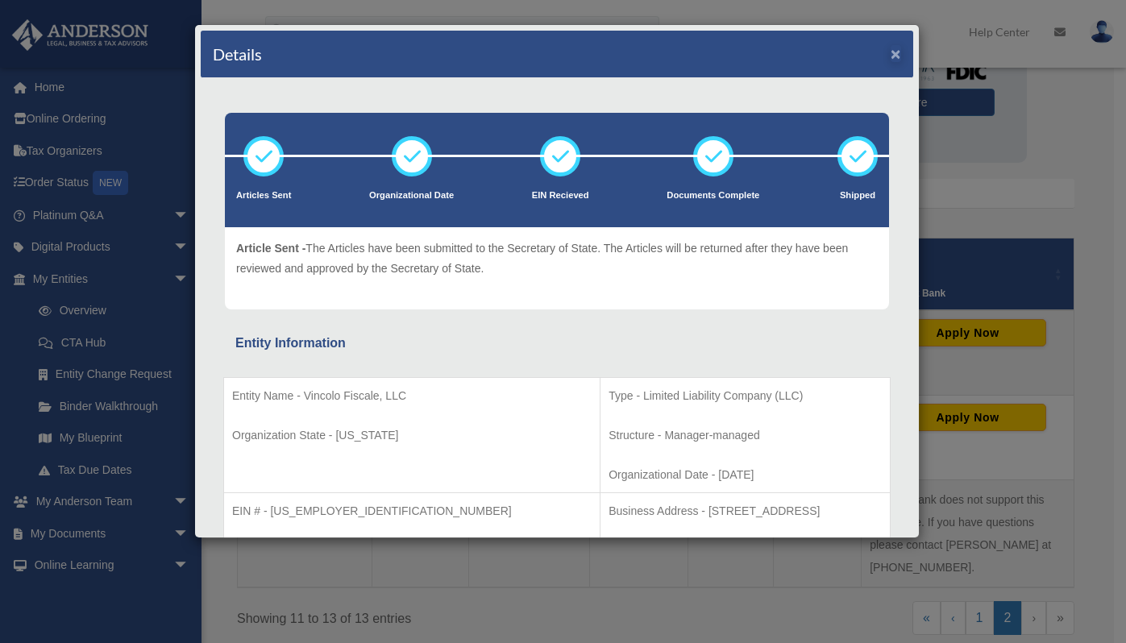 This screenshot has width=1126, height=643. What do you see at coordinates (560, 196) in the screenshot?
I see `p: EIN Recieved` at bounding box center [560, 196].